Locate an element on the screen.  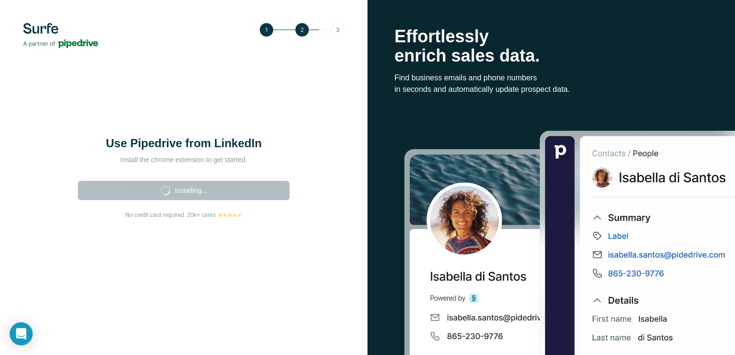
img: Step 2 is located at coordinates (302, 30).